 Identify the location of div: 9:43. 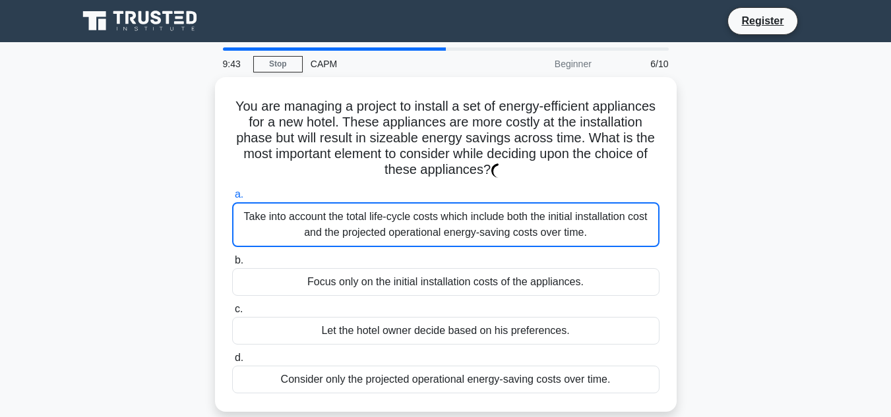
(234, 64).